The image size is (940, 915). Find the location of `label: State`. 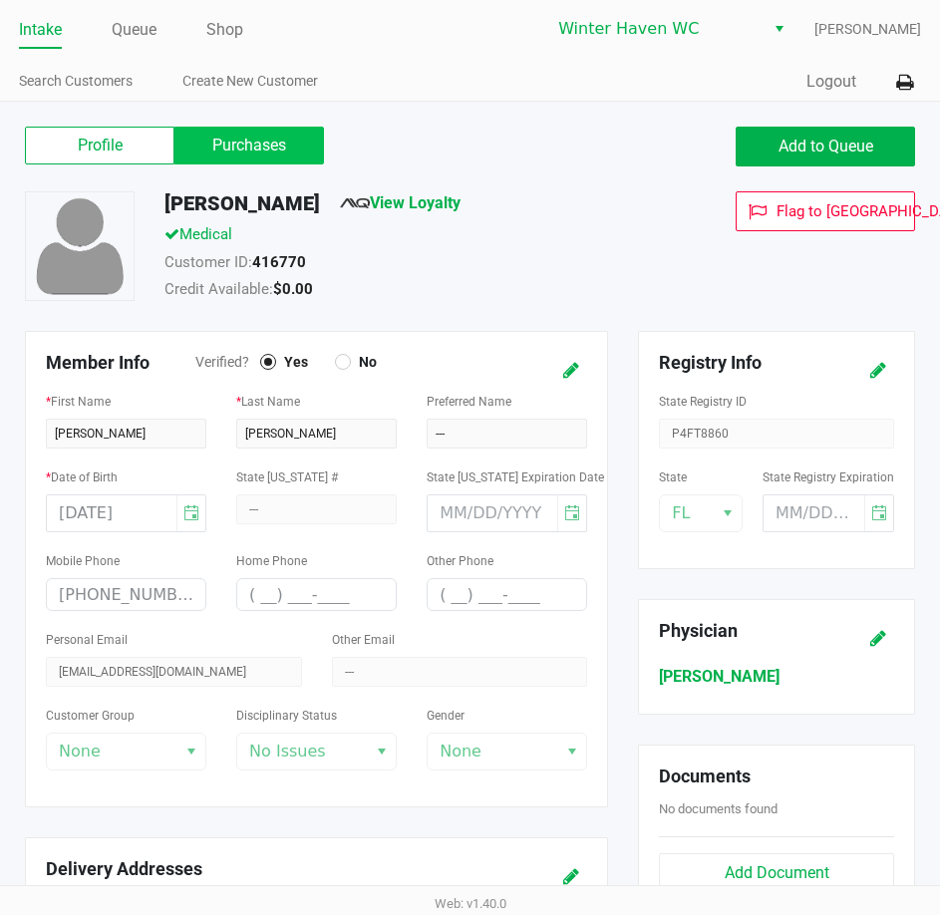

label: State is located at coordinates (673, 477).